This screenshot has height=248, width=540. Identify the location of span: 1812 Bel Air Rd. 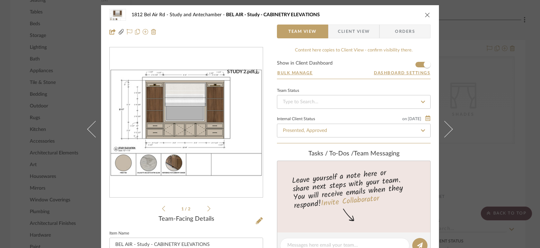
(150, 15).